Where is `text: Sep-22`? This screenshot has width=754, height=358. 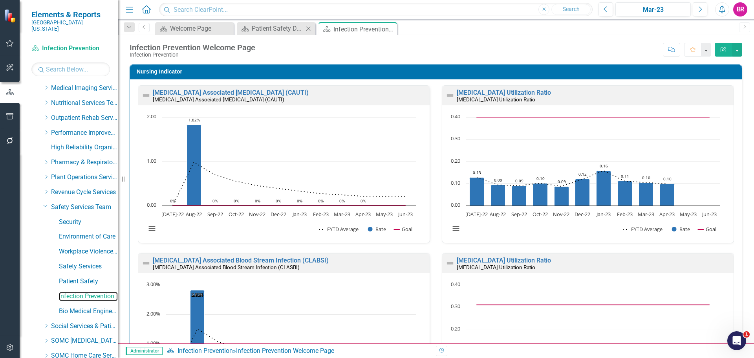 text: Sep-22 is located at coordinates (215, 214).